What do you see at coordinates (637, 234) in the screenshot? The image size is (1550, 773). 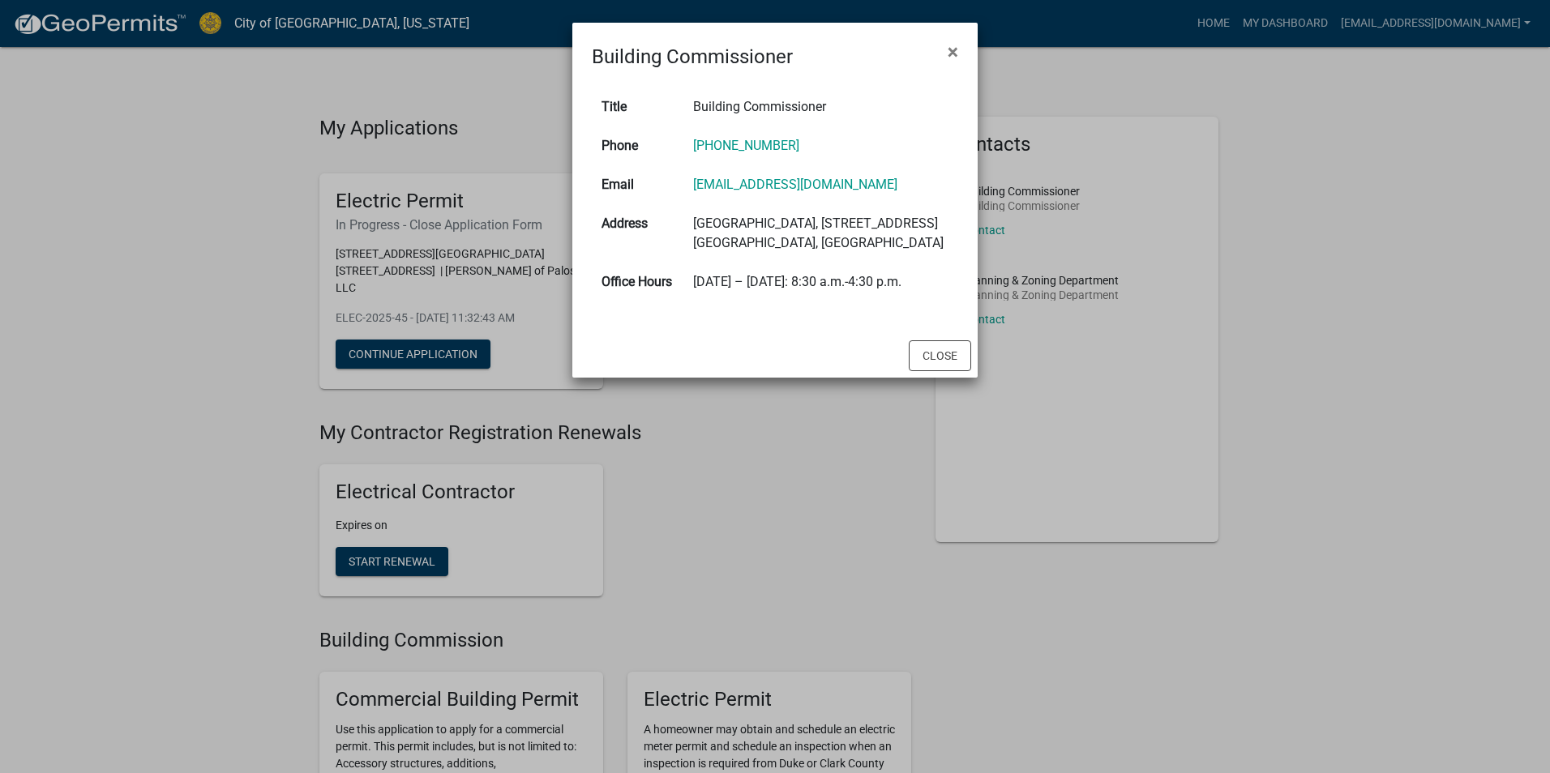 I see `th: Address` at bounding box center [637, 234].